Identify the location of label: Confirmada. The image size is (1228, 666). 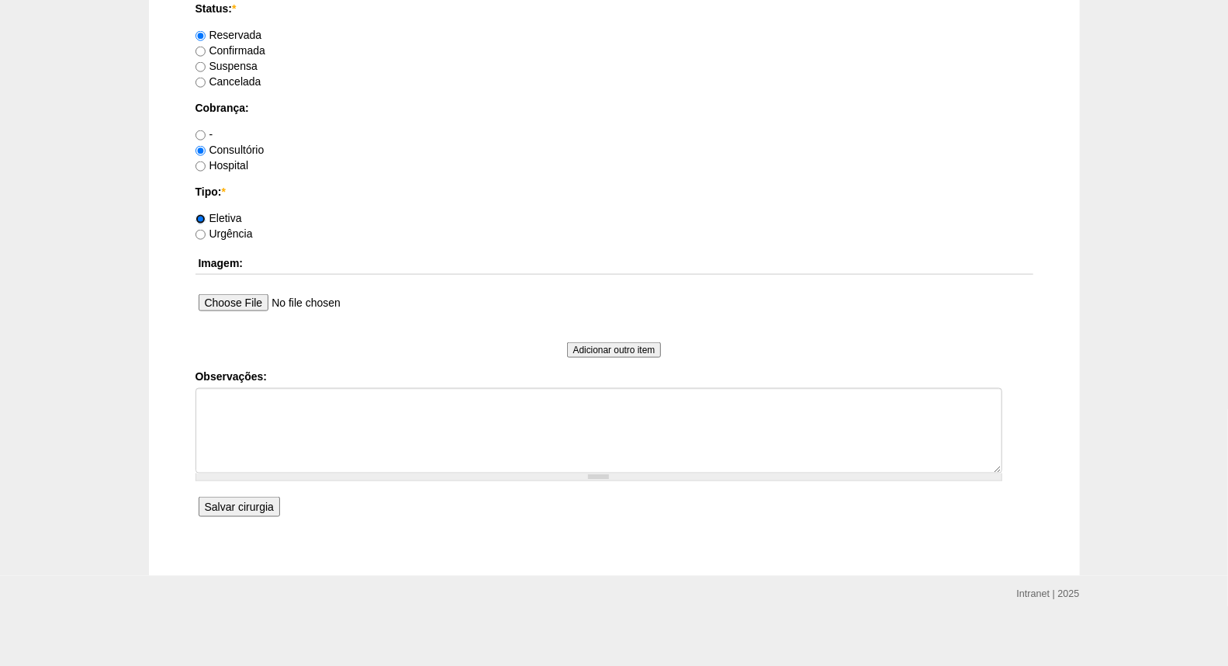
(230, 50).